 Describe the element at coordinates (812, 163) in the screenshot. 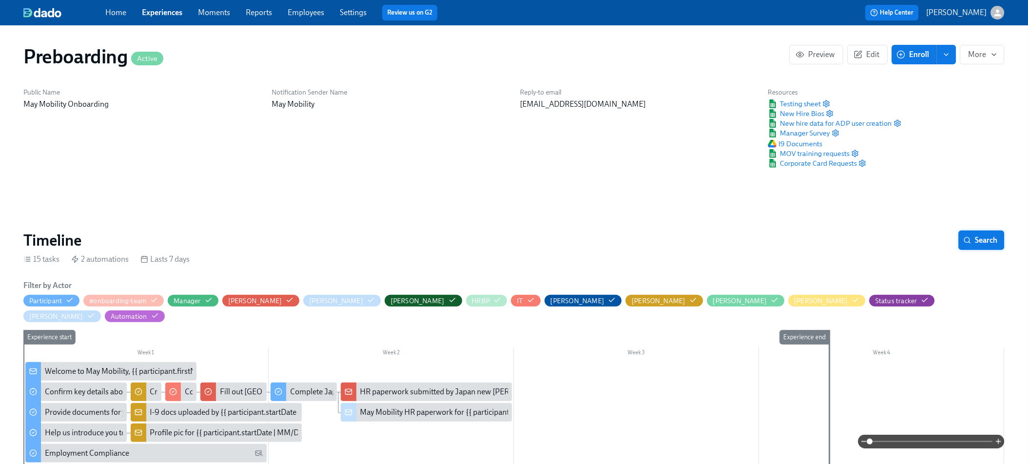

I see `span: Corporate Card Requests` at that location.